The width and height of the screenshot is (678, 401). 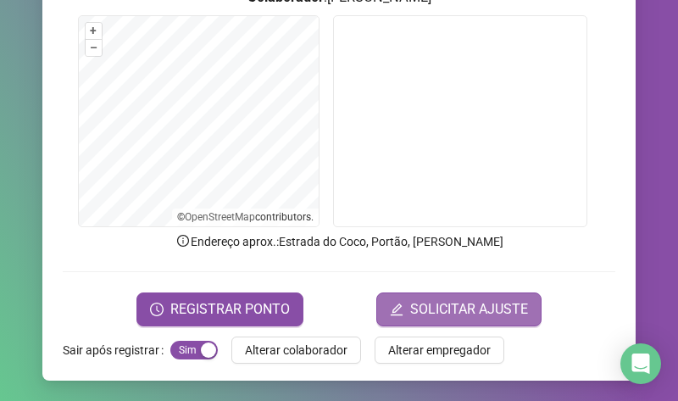 I want to click on span: clock-circle, so click(x=157, y=309).